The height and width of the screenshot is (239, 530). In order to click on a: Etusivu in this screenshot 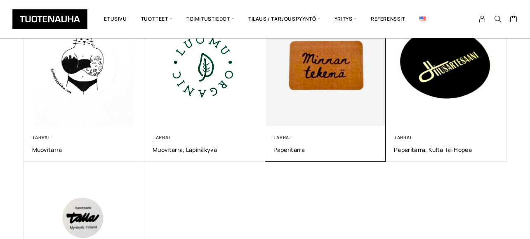, I will do `click(115, 19)`.